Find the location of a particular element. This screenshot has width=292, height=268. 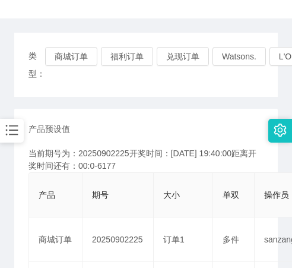

span: 类型： is located at coordinates (37, 65).